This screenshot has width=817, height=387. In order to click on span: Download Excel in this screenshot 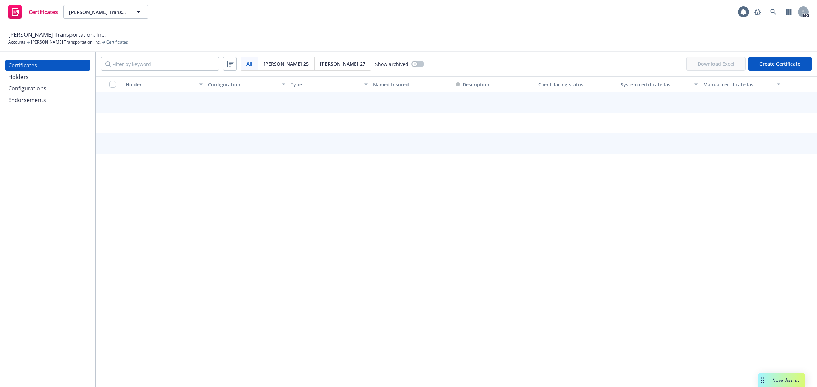, I will do `click(716, 64)`.